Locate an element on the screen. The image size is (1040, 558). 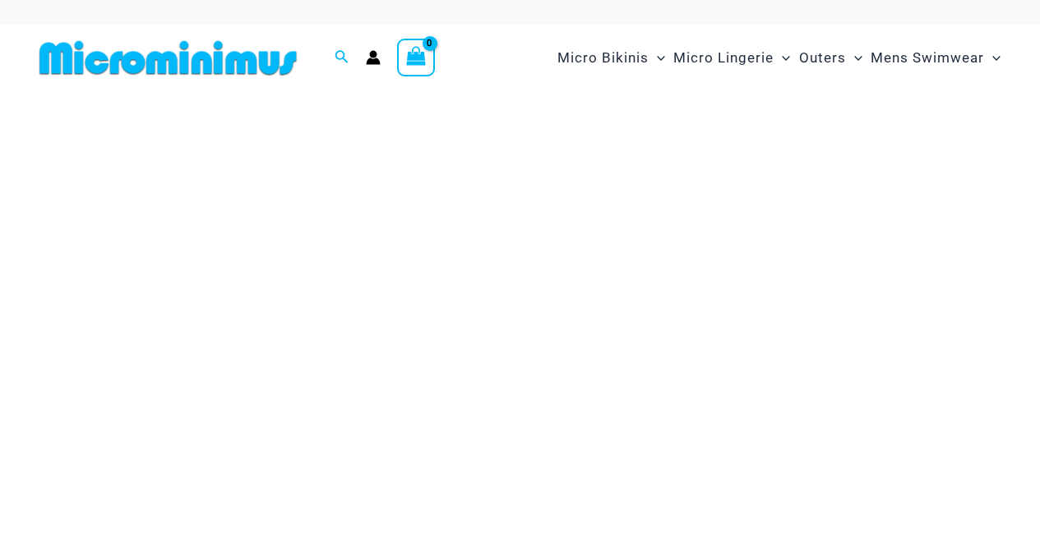
span: Mens Swimwear is located at coordinates (927, 58).